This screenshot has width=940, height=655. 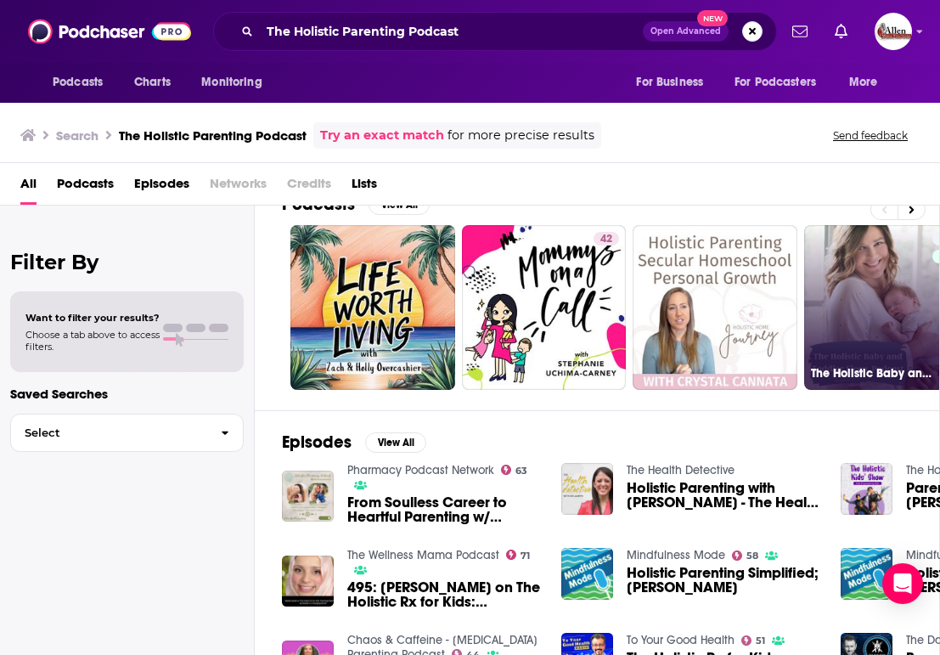 I want to click on a: Mindfulness Mode, so click(x=676, y=555).